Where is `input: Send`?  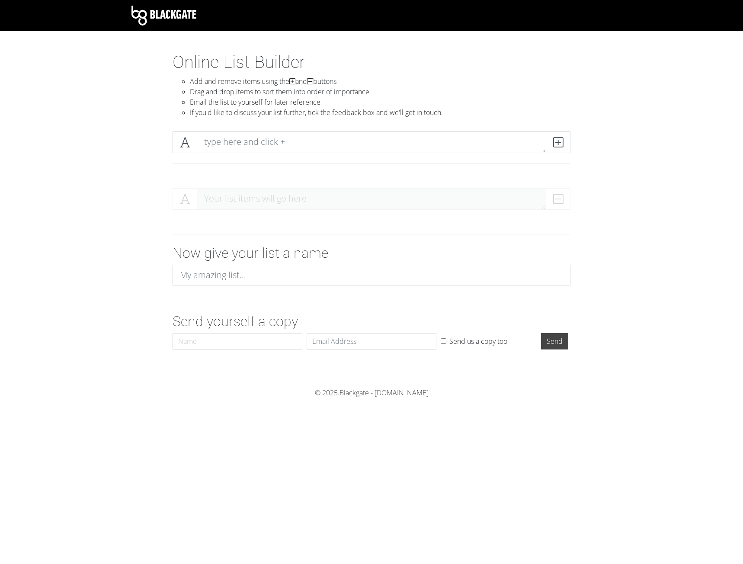
input: Send is located at coordinates (555, 341).